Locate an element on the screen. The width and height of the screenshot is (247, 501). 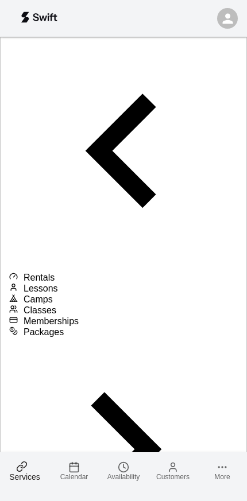
span: Lessons is located at coordinates (41, 288).